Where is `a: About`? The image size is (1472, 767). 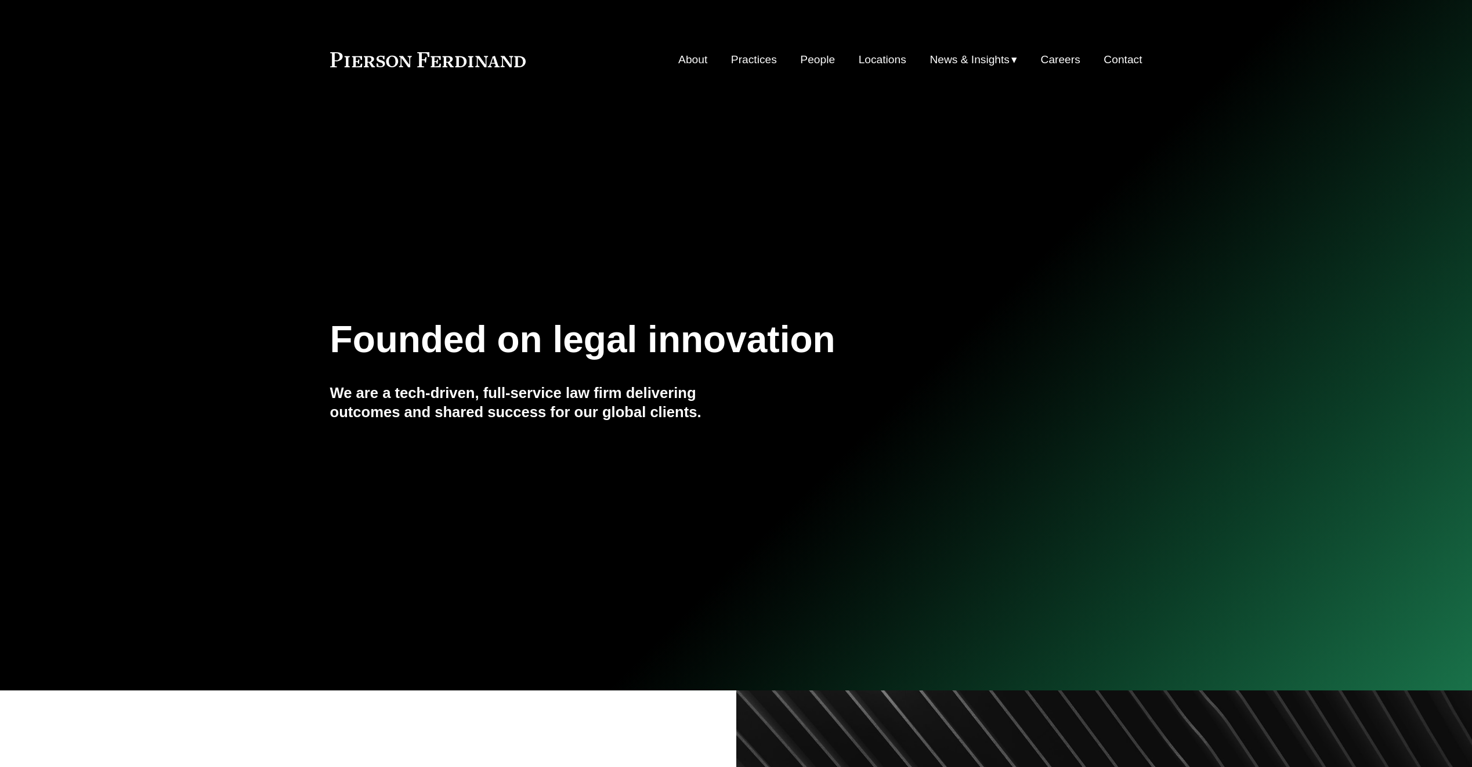 a: About is located at coordinates (693, 60).